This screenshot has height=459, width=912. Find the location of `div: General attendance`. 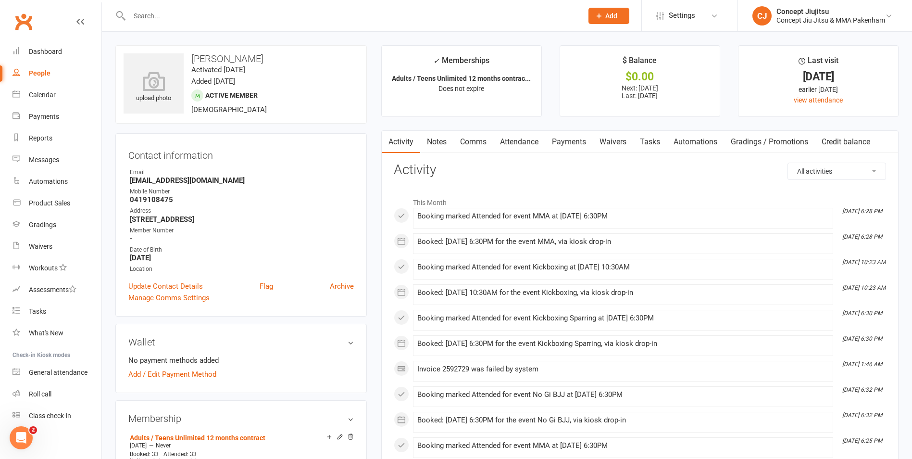

div: General attendance is located at coordinates (58, 372).